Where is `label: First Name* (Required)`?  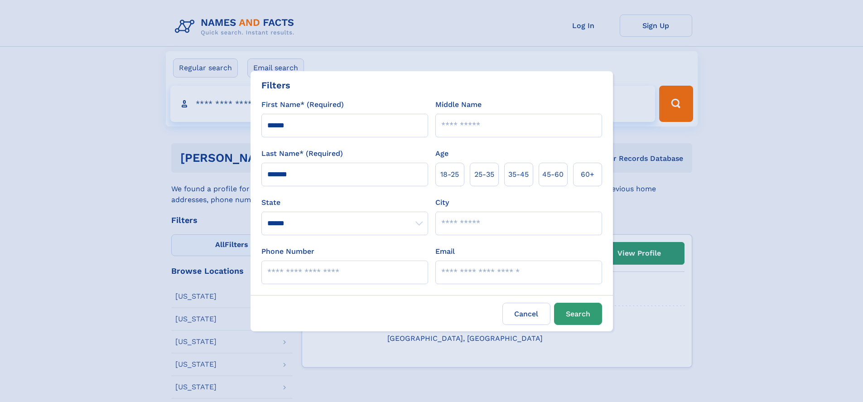 label: First Name* (Required) is located at coordinates (303, 105).